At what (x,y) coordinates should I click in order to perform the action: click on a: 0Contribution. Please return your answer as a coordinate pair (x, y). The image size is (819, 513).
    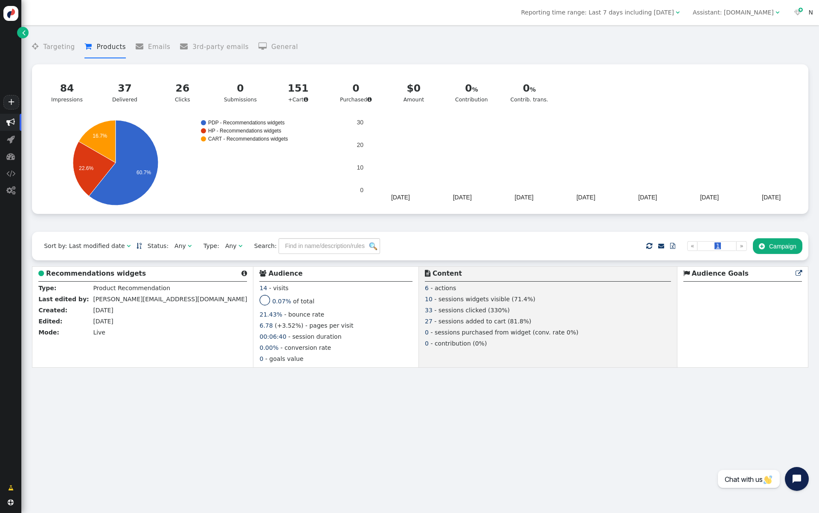
    Looking at the image, I should click on (471, 93).